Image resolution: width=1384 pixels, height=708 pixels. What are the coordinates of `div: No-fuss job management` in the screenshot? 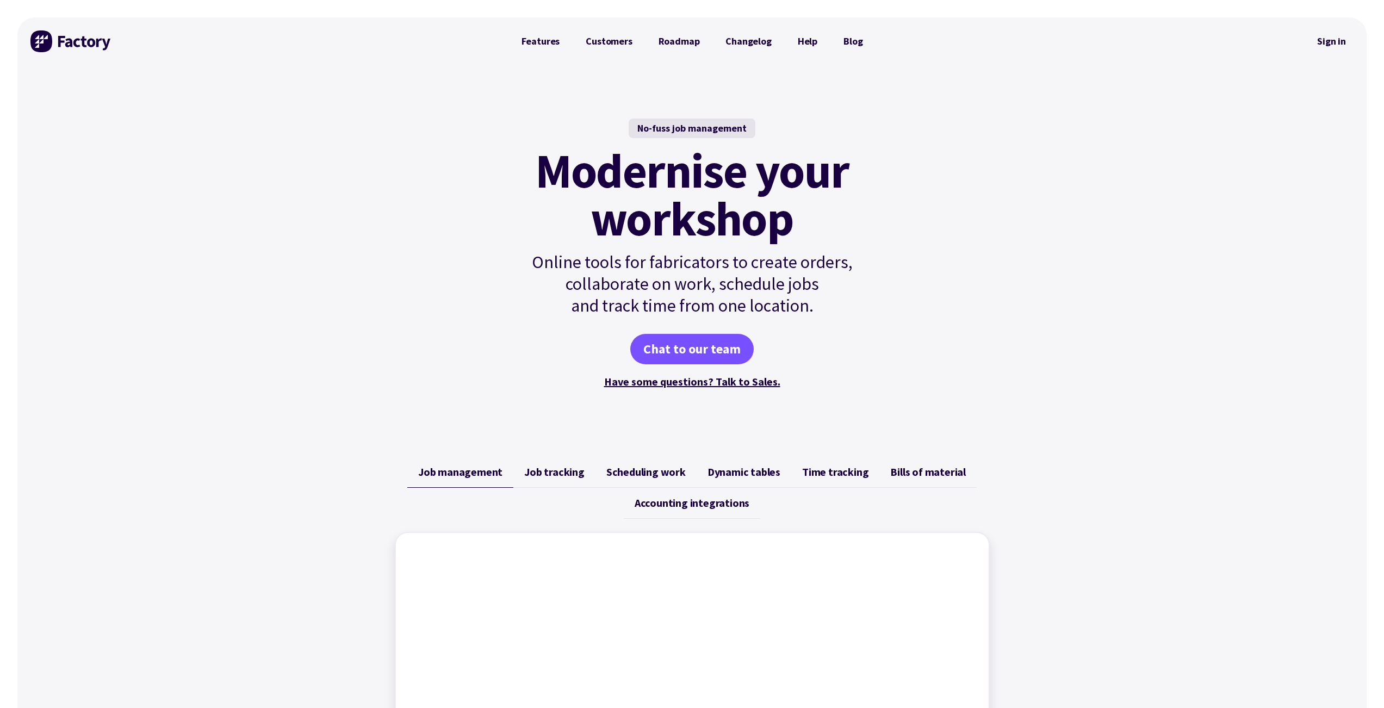 It's located at (692, 128).